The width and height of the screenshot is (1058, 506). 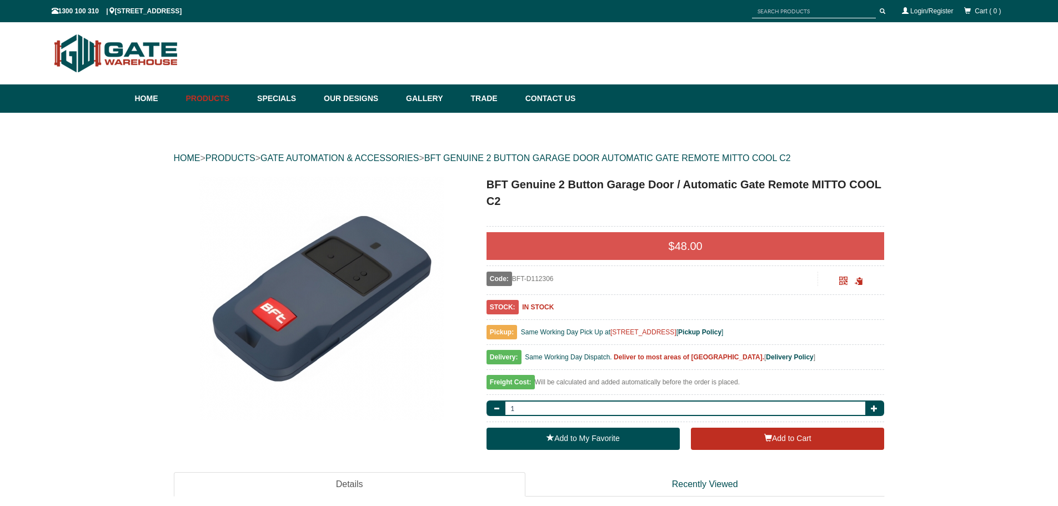 I want to click on span: Freight Cost:, so click(x=510, y=382).